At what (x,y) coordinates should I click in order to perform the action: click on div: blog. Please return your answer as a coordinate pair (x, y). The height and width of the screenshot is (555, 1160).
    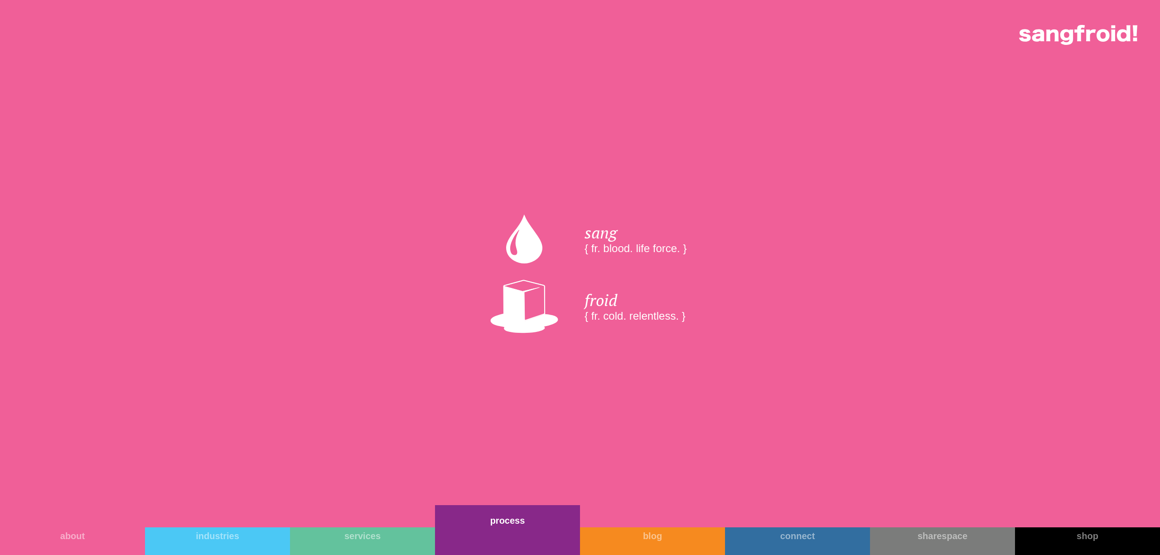
    Looking at the image, I should click on (653, 536).